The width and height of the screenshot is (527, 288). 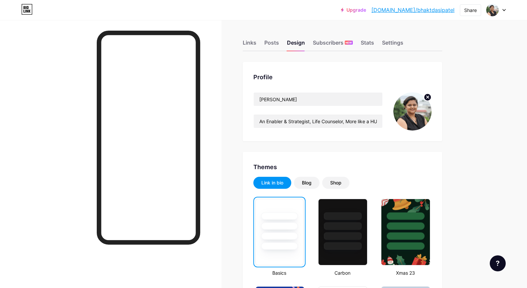 I want to click on div: Themes, so click(x=342, y=167).